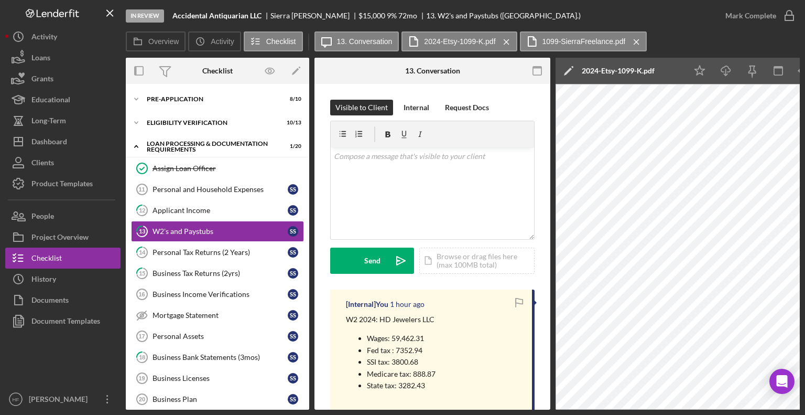 This screenshot has height=415, width=805. I want to click on button: Overview, so click(156, 41).